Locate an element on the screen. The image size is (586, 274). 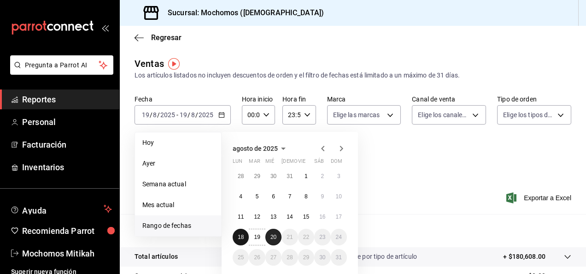
span: Recomienda Parrot is located at coordinates (67, 230).